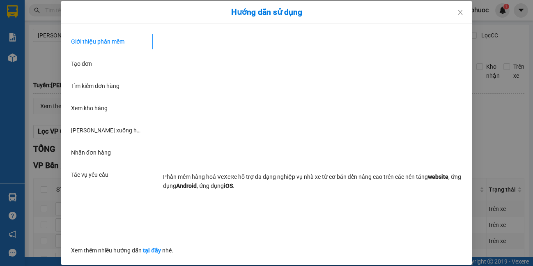  What do you see at coordinates (438, 177) in the screenshot?
I see `strong: website` at bounding box center [438, 177].